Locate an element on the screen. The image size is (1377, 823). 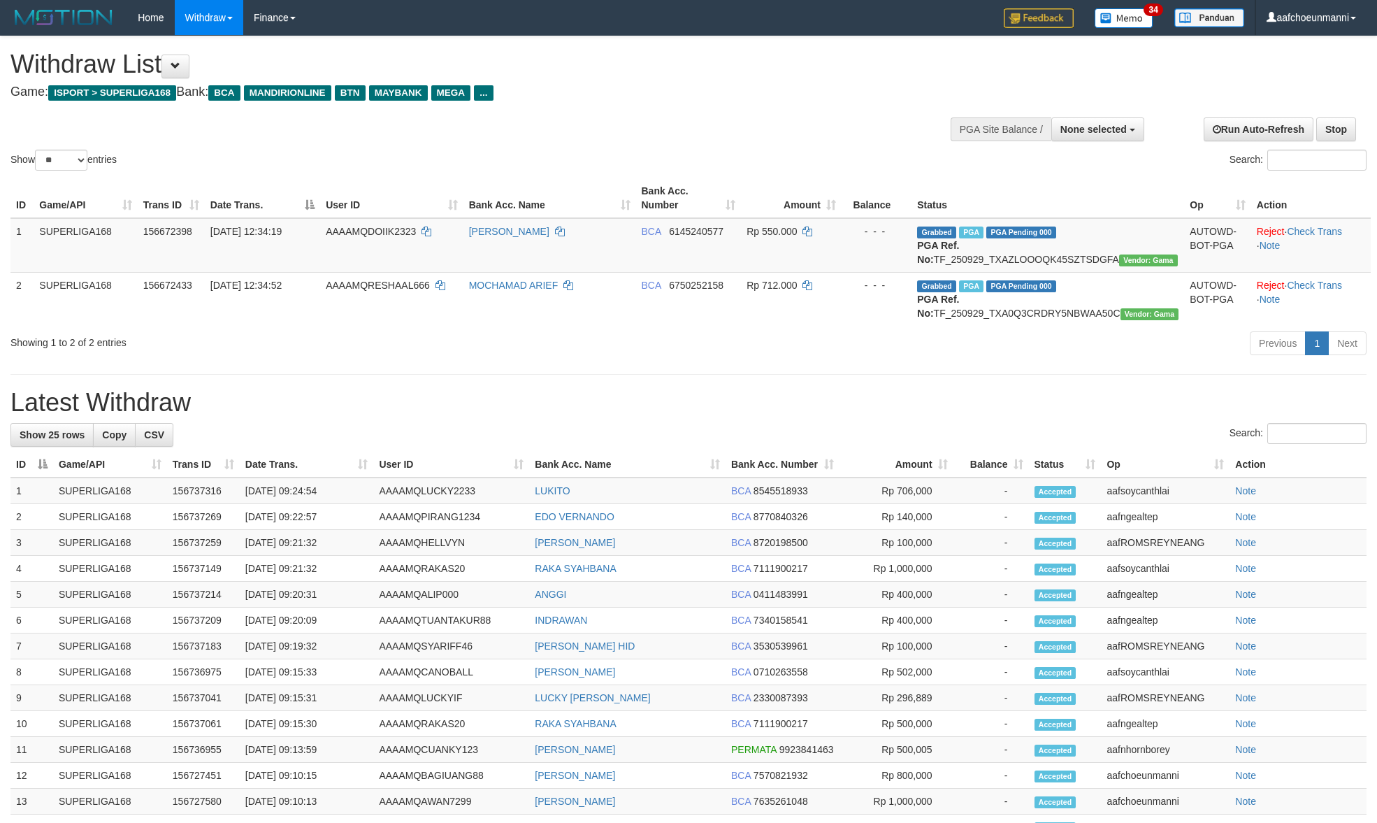
span: Marked by aafsoycanthlai is located at coordinates (971, 232).